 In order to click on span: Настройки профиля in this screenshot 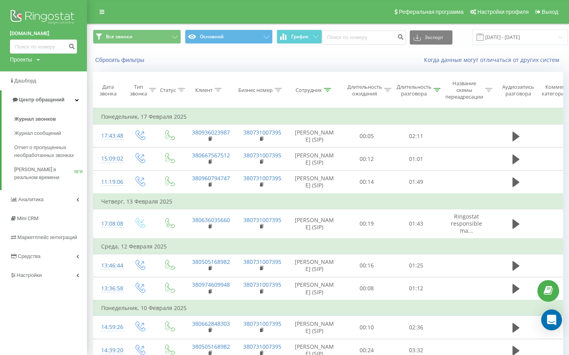, I will do `click(503, 12)`.